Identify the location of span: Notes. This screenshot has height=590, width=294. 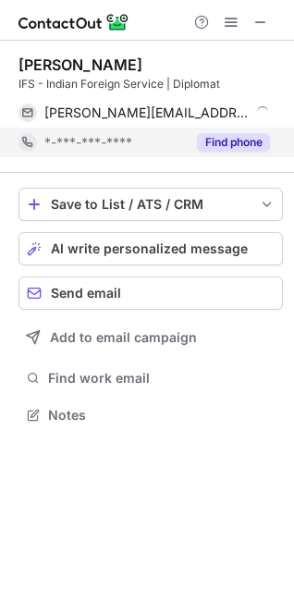
(162, 415).